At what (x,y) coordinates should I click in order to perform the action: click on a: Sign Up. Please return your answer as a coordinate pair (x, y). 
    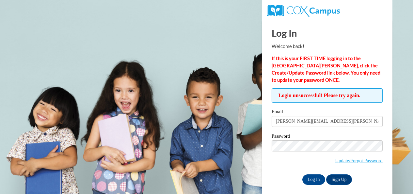
    Looking at the image, I should click on (339, 179).